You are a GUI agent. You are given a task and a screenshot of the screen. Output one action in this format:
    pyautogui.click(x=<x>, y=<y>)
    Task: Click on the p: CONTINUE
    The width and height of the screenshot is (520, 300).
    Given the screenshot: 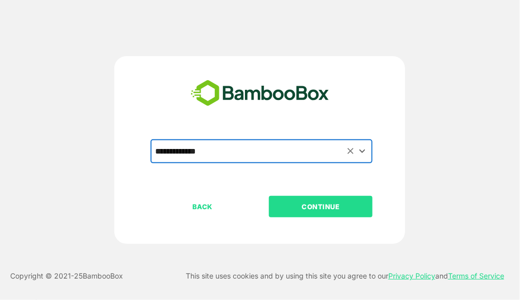 What is the action you would take?
    pyautogui.click(x=321, y=207)
    